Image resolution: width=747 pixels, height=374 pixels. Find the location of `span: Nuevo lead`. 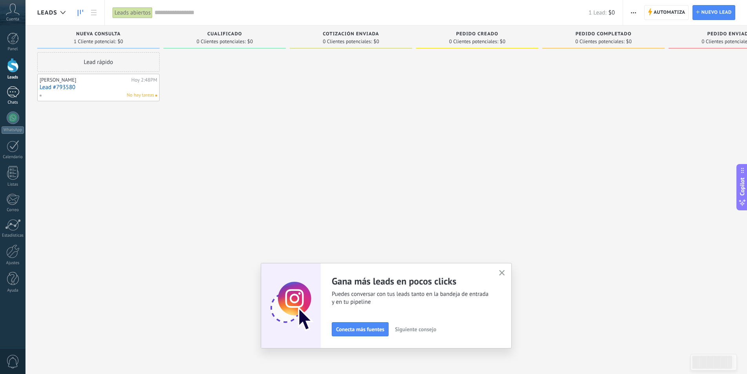

span: Nuevo lead is located at coordinates (717, 13).